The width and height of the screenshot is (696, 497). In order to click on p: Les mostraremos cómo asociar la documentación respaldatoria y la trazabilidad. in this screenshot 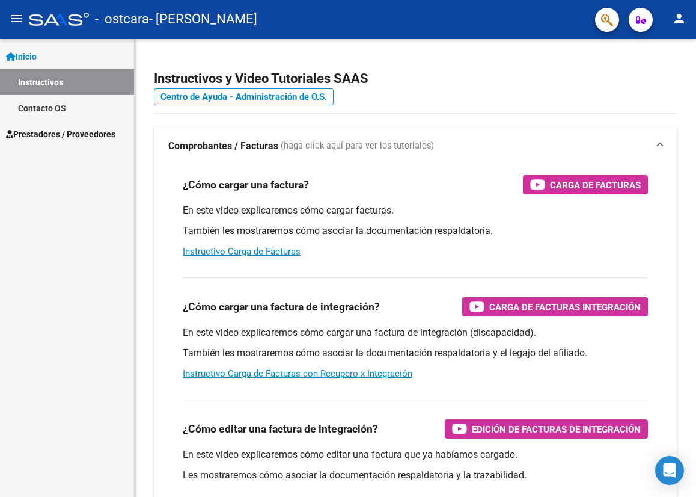, I will do `click(415, 475)`.